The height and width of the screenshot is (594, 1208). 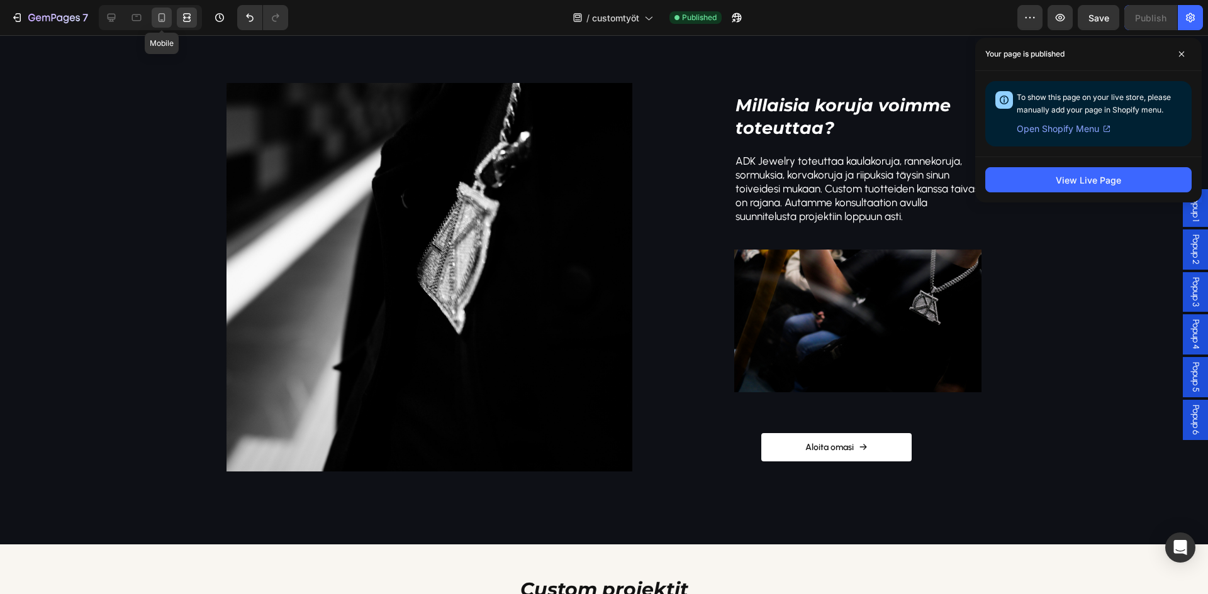 What do you see at coordinates (1093, 103) in the screenshot?
I see `span: To show this page on your live store, please manually add your page in Shopify menu.` at bounding box center [1093, 103].